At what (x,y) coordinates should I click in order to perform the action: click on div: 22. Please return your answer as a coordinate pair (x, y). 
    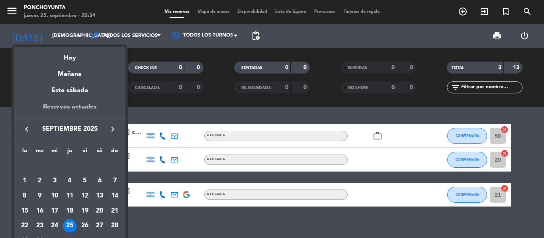
    Looking at the image, I should click on (25, 226).